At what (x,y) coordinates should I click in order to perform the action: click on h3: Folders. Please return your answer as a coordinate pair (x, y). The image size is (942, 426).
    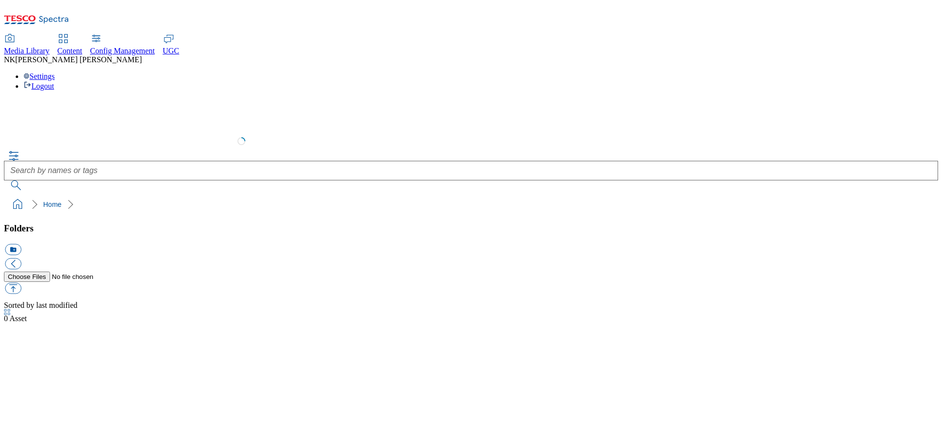
    Looking at the image, I should click on (471, 229).